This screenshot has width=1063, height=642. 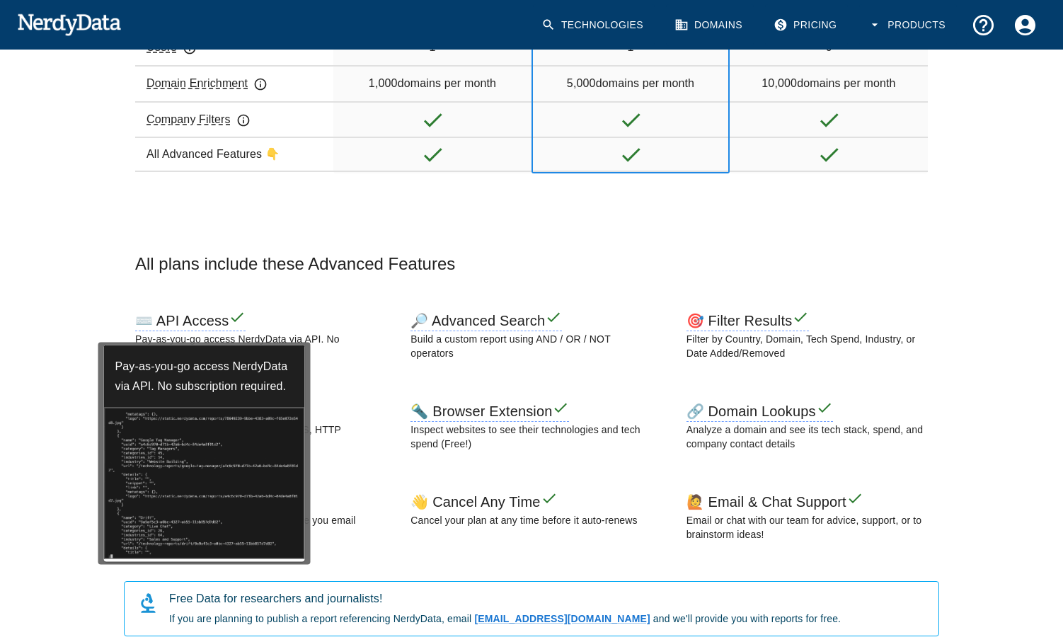 What do you see at coordinates (484, 502) in the screenshot?
I see `h6: 👋 Cancel Any Time` at bounding box center [484, 502].